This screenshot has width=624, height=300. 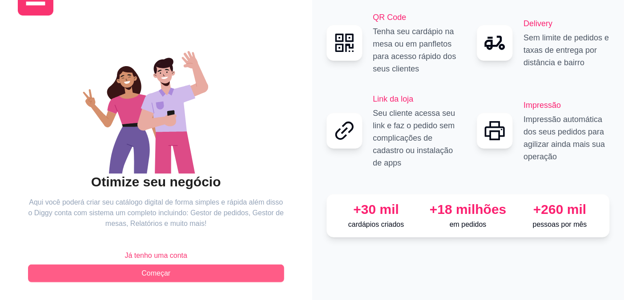 I want to click on p: em pedidos, so click(x=468, y=225).